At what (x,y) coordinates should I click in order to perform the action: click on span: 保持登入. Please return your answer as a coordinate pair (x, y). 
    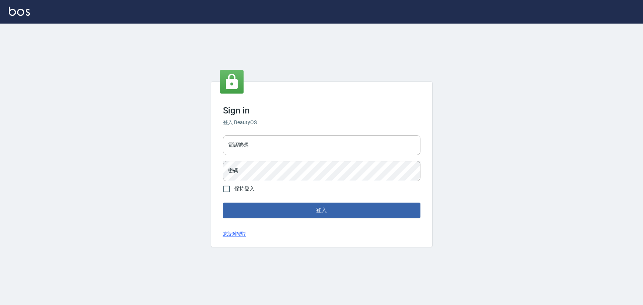
    Looking at the image, I should click on (245, 189).